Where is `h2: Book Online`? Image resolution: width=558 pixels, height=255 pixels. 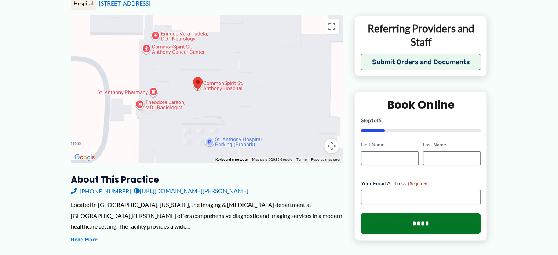 h2: Book Online is located at coordinates (420, 104).